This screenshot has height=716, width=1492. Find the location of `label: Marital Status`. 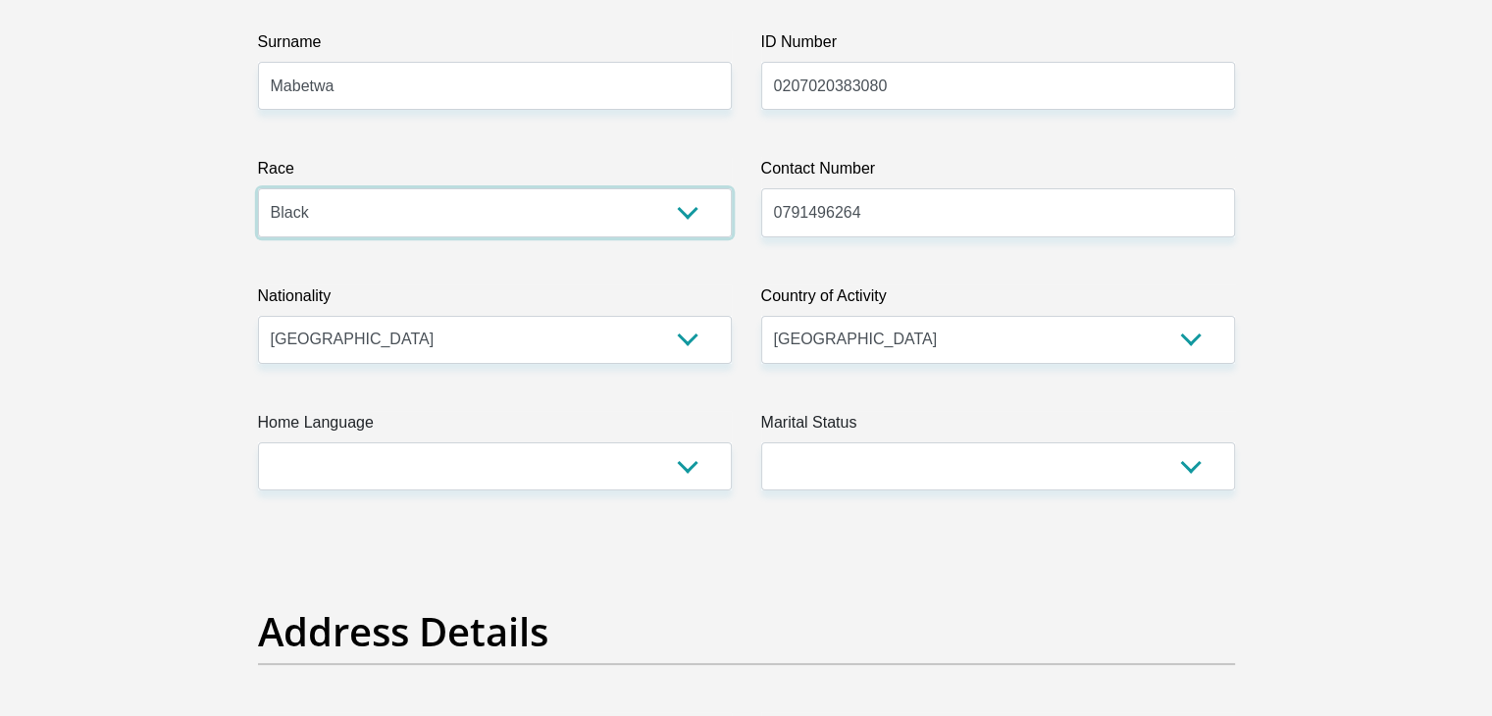

label: Marital Status is located at coordinates (998, 427).